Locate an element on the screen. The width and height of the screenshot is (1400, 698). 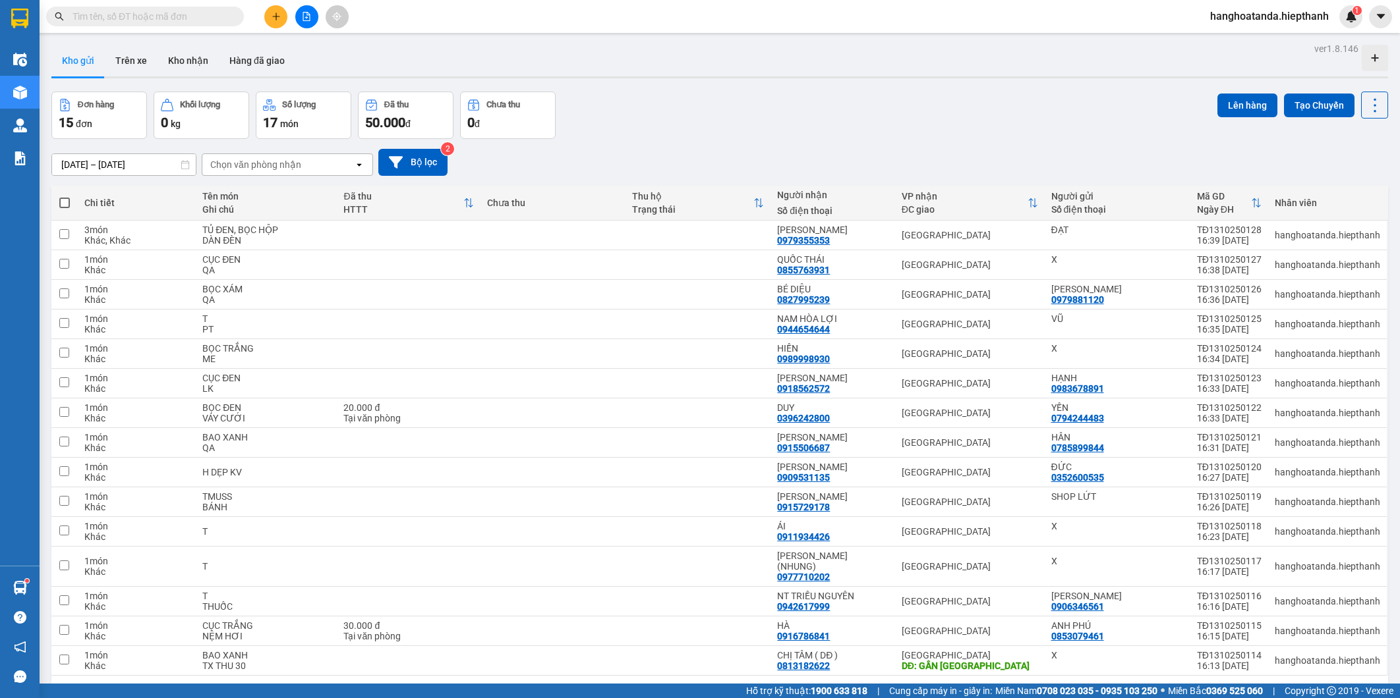
span: Miền Bắc is located at coordinates (1215, 691).